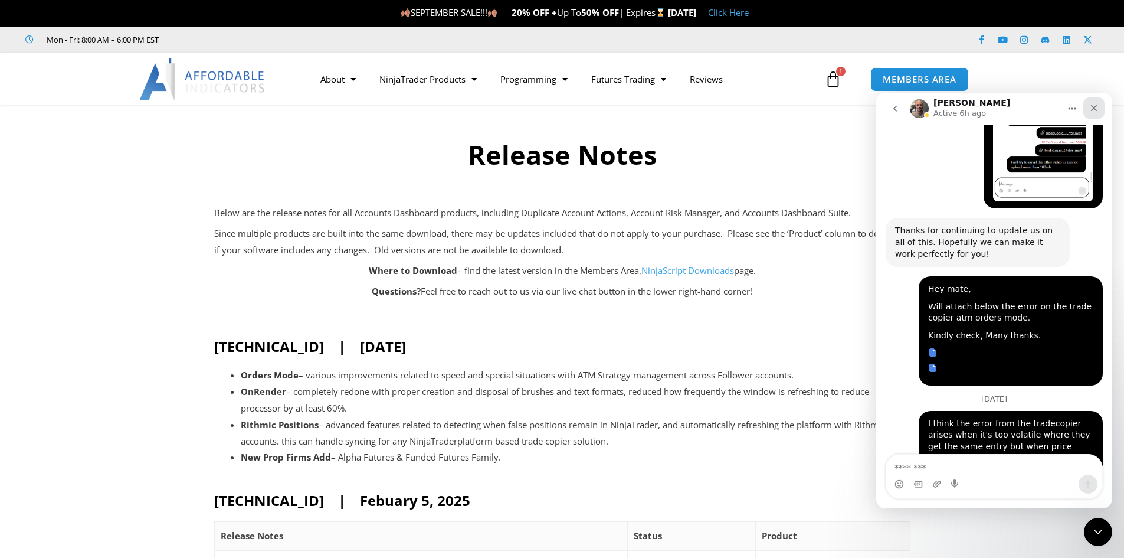  Describe the element at coordinates (562, 242) in the screenshot. I see `p: Since multiple products are built into the same download, there may be updates included that do n...` at that location.